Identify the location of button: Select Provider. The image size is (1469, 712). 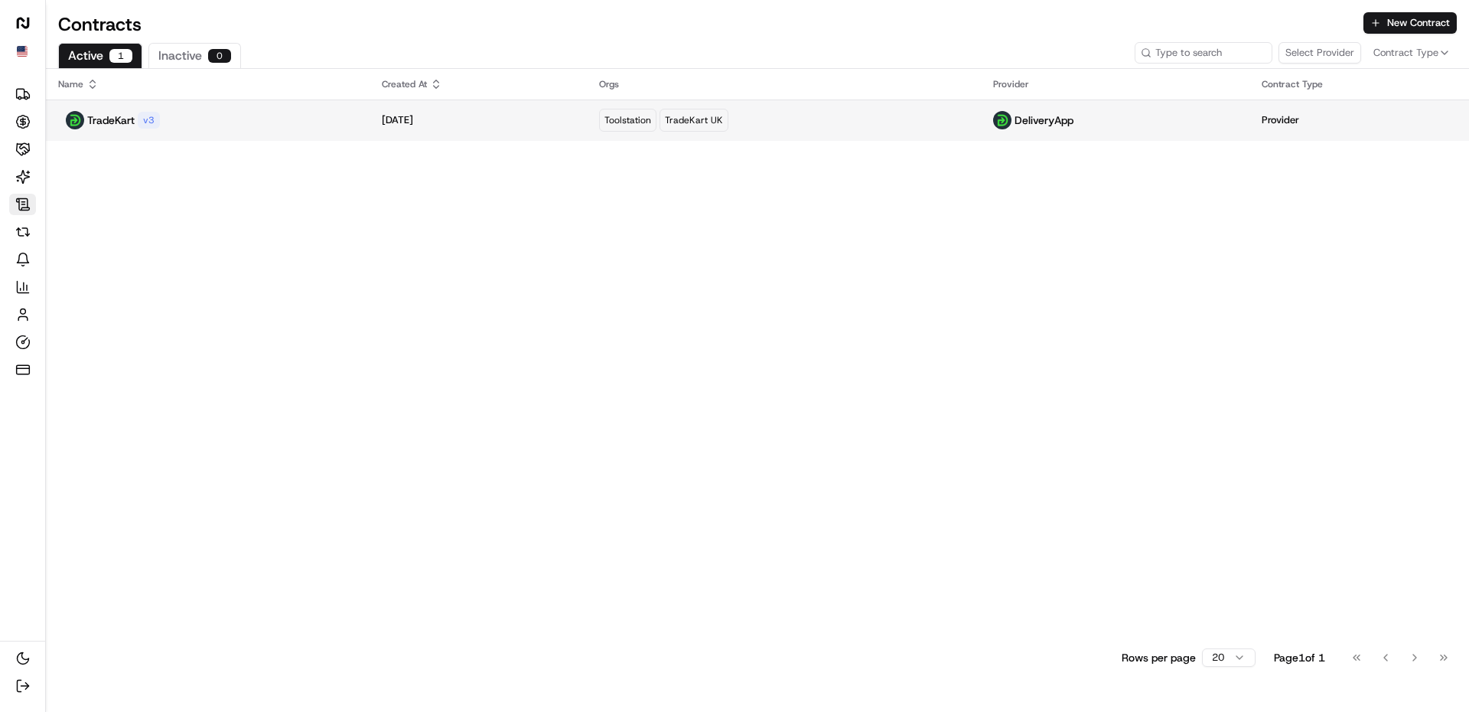
(1320, 53).